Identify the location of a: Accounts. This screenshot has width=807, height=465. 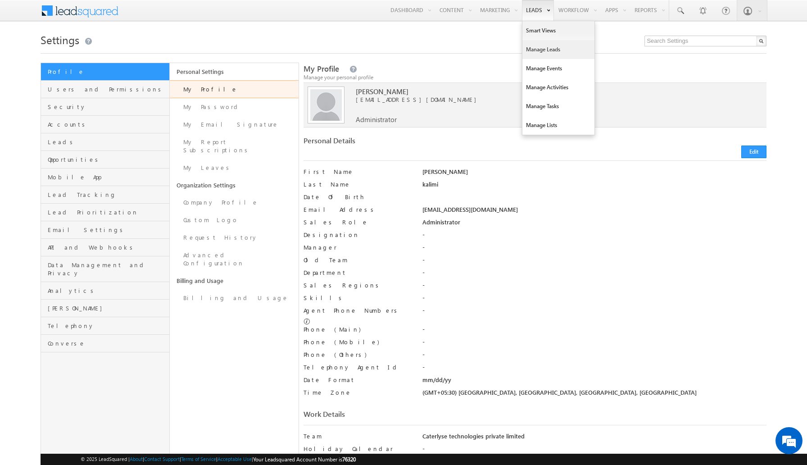
(105, 124).